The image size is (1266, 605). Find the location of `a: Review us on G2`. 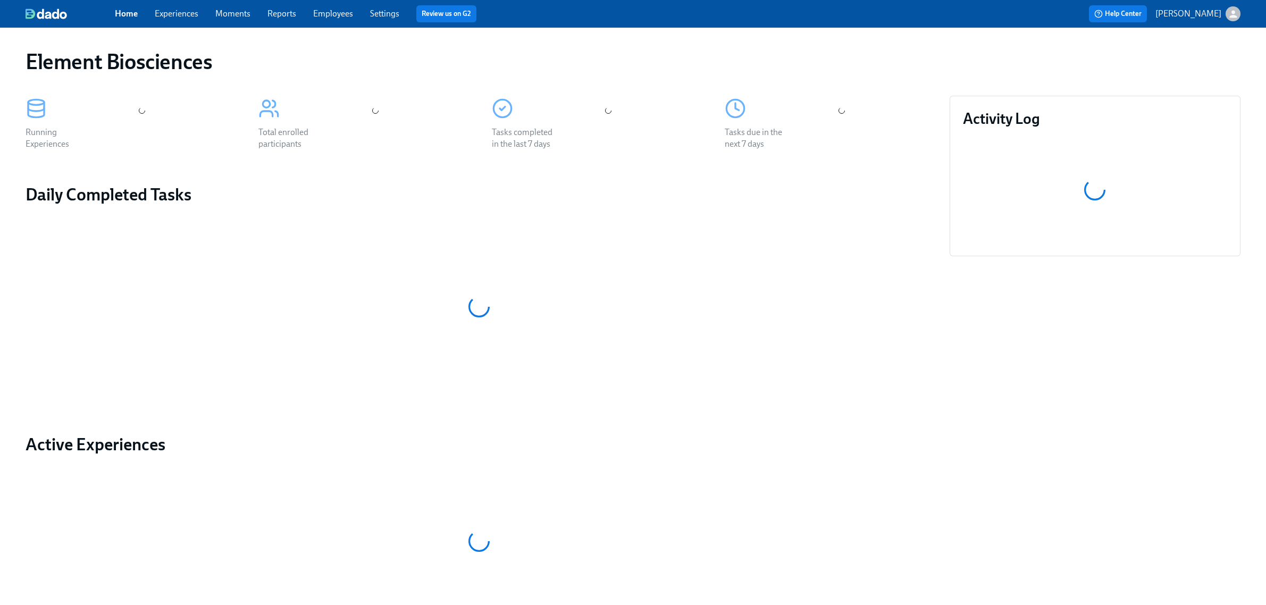

a: Review us on G2 is located at coordinates (446, 14).